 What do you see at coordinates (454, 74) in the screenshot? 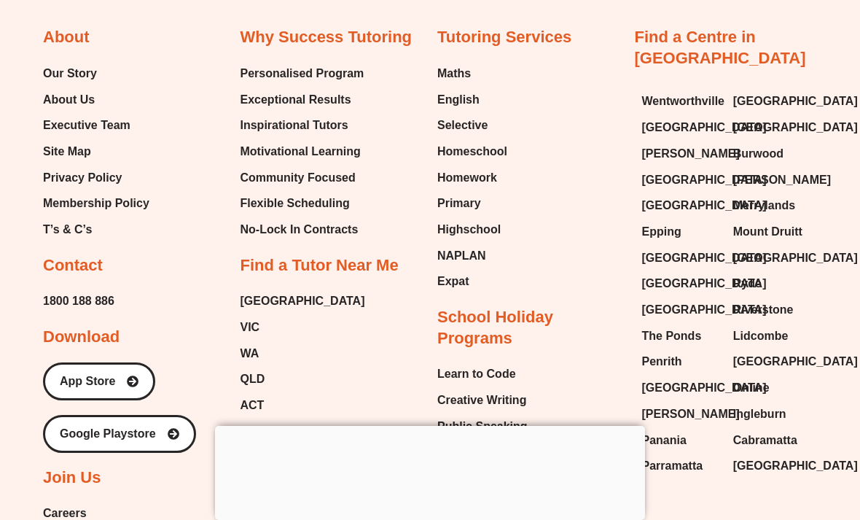
I see `span: Maths` at bounding box center [454, 74].